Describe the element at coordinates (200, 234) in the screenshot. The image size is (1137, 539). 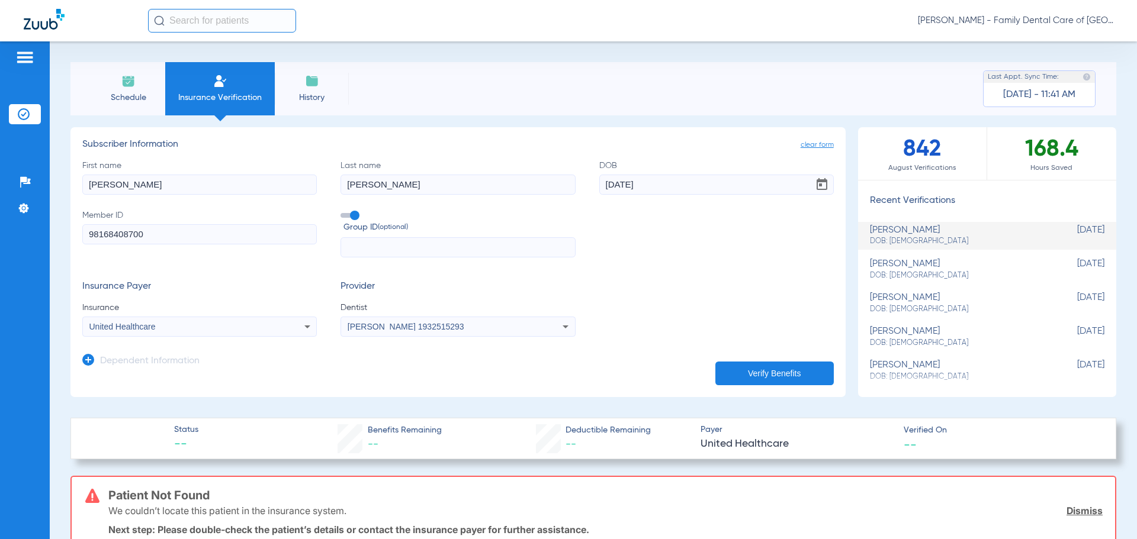
I see `input: Member ID` at that location.